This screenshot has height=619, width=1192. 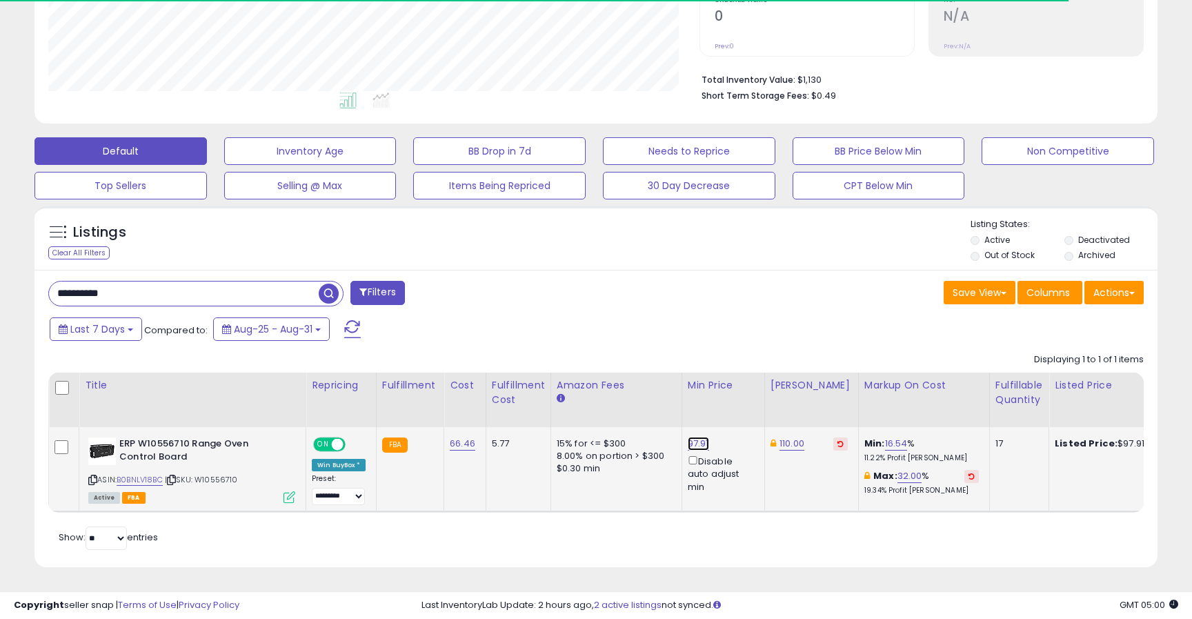 I want to click on b: ERP W10556710 Range Oven Control Board, so click(x=203, y=452).